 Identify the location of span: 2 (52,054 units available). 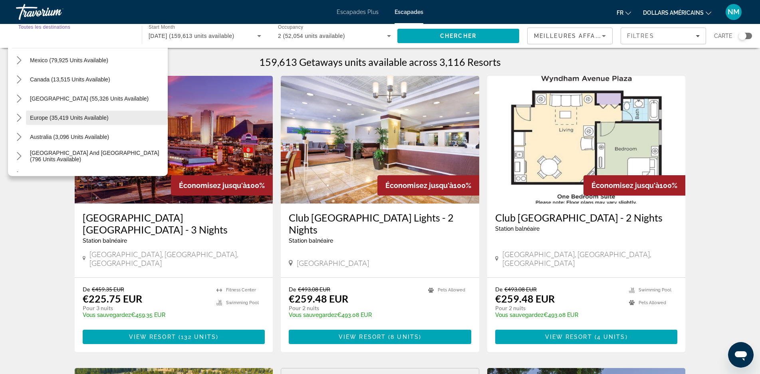
(312, 36).